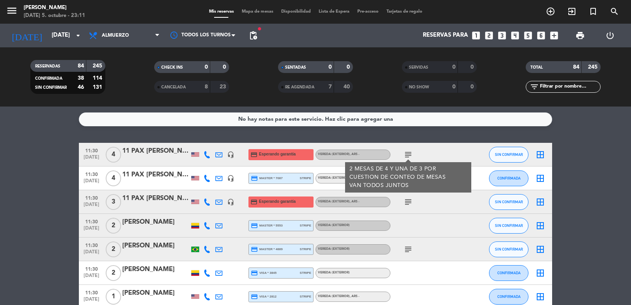  Describe the element at coordinates (266, 249) in the screenshot. I see `span: master * 4889` at that location.